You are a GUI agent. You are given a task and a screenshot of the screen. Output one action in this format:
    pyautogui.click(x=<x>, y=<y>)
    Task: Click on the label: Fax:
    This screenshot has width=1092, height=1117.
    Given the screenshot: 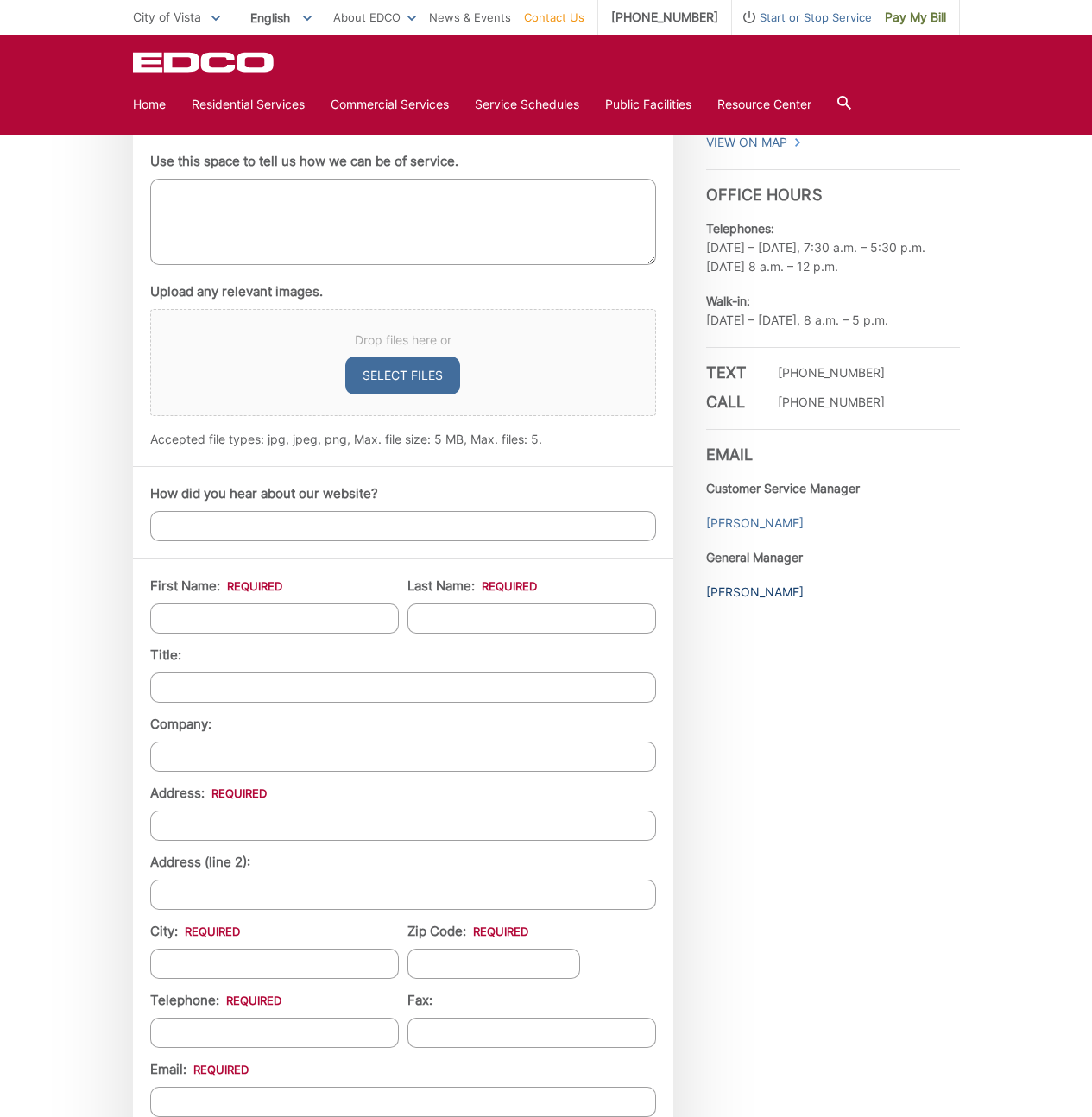 What is the action you would take?
    pyautogui.click(x=419, y=1001)
    